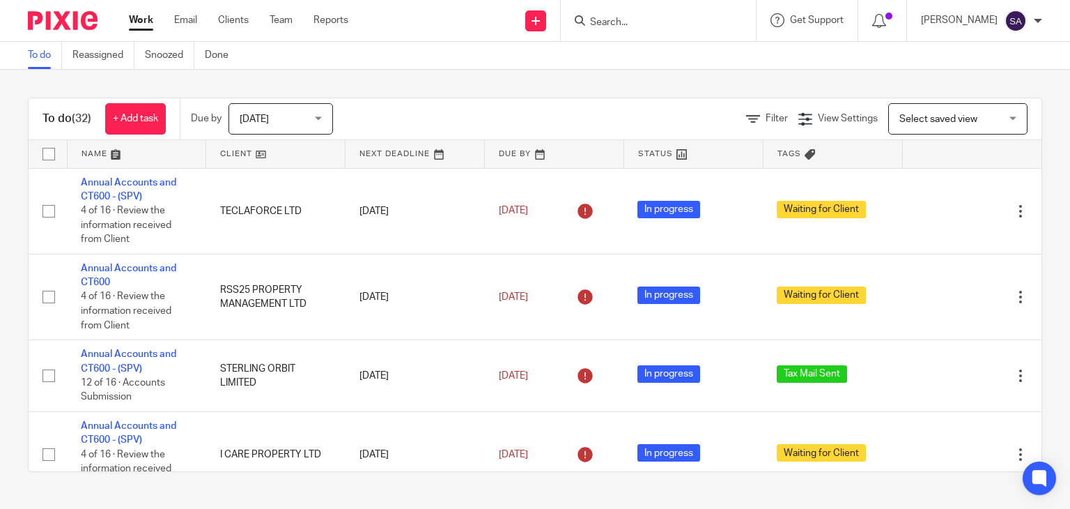 Image resolution: width=1070 pixels, height=509 pixels. What do you see at coordinates (276, 454) in the screenshot?
I see `td: I CARE PROPERTY LTD` at bounding box center [276, 454].